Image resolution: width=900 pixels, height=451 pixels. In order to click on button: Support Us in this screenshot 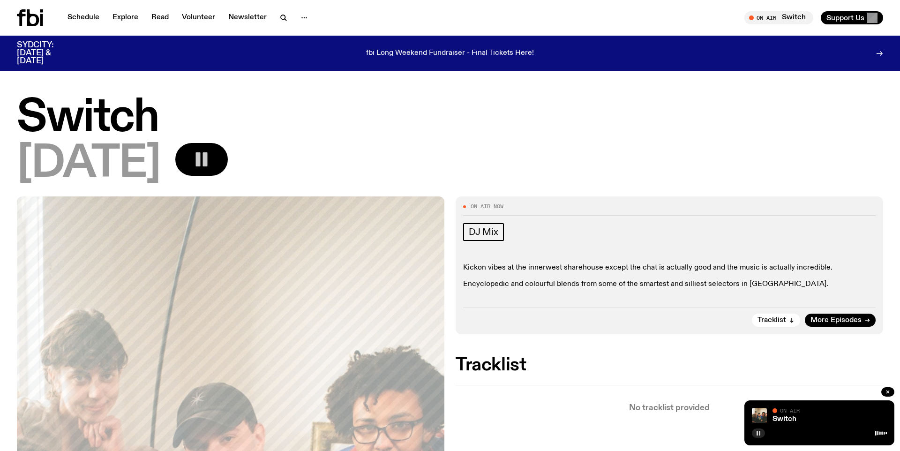, I will do `click(852, 18)`.